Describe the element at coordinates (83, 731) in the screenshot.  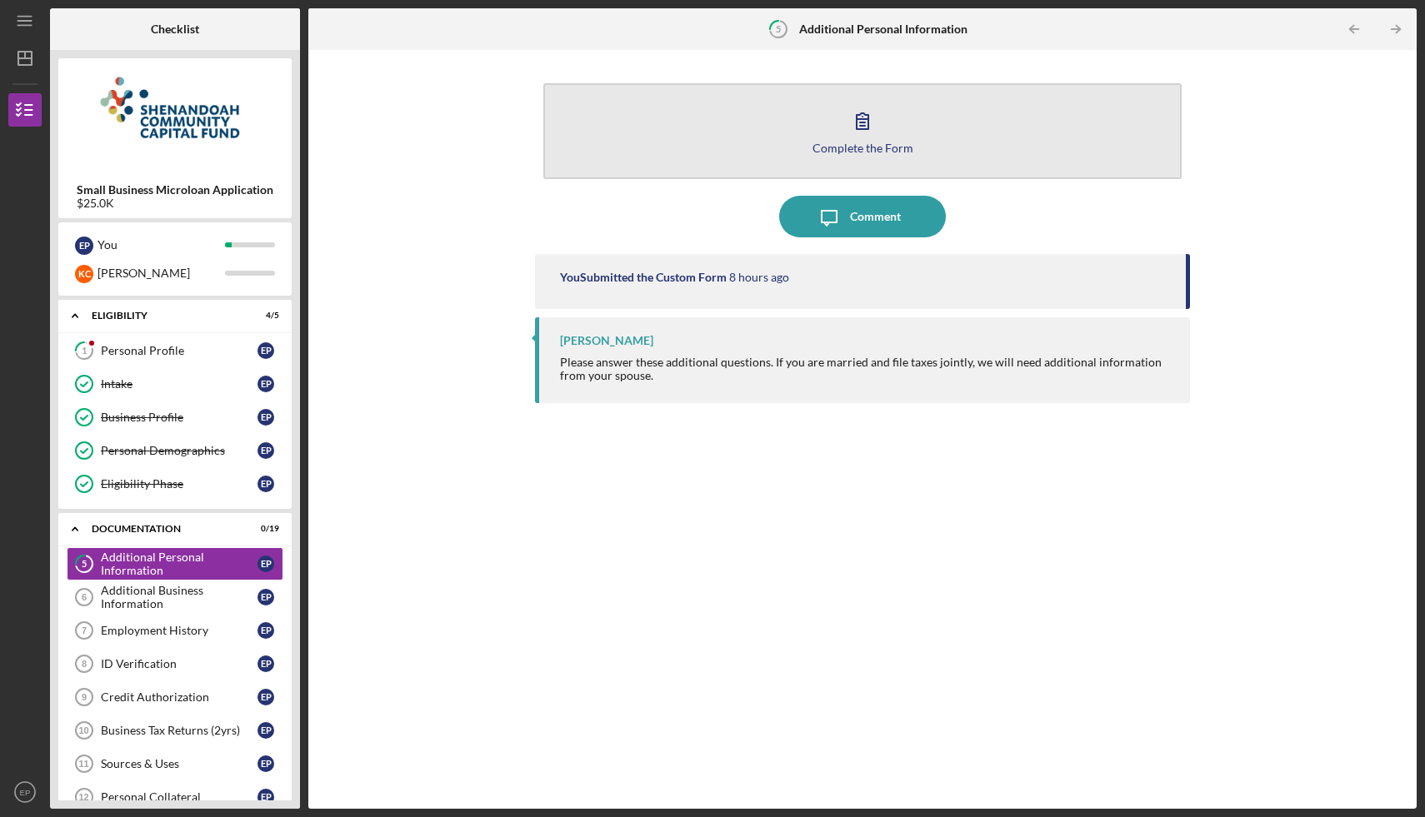
I see `tspan: 10` at that location.